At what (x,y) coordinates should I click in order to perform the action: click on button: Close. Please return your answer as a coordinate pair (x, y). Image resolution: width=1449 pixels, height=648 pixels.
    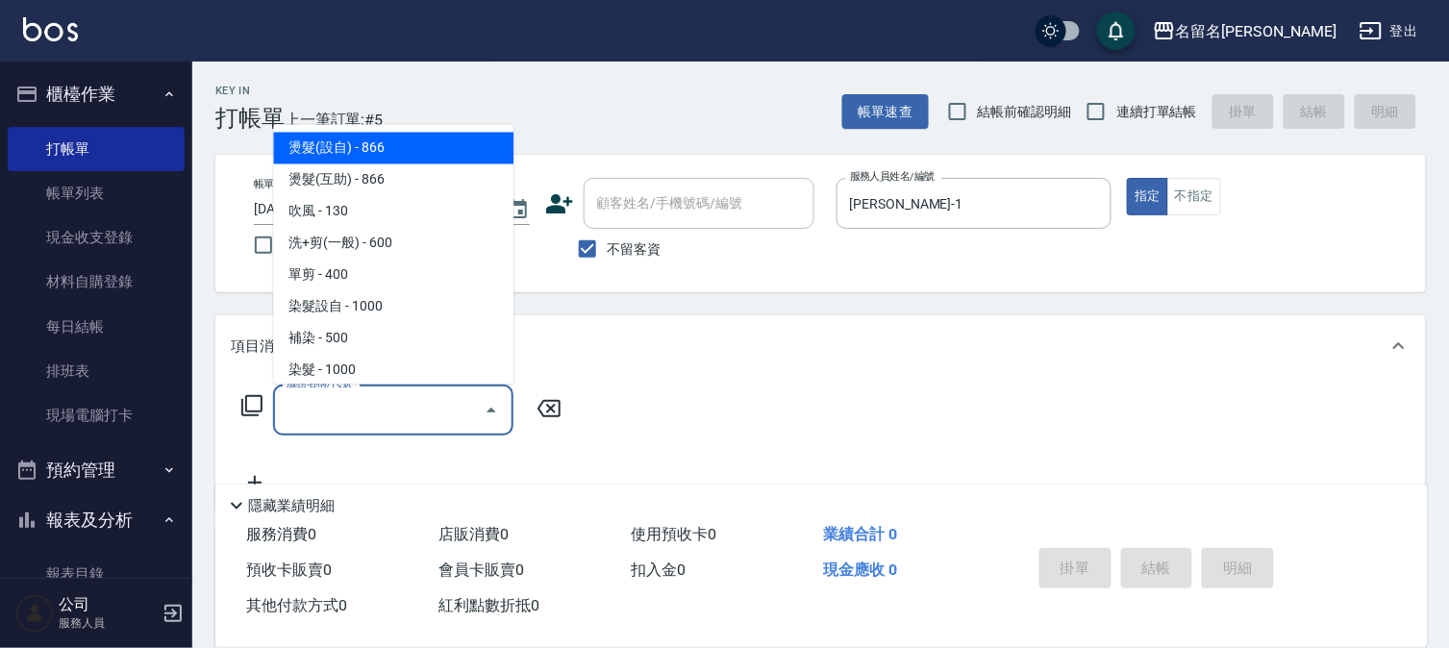
    Looking at the image, I should click on (491, 410).